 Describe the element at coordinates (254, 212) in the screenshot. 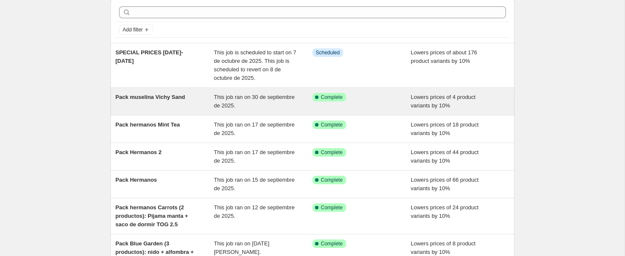

I see `span: This job ran on 12 de septiembre de 2025.` at that location.